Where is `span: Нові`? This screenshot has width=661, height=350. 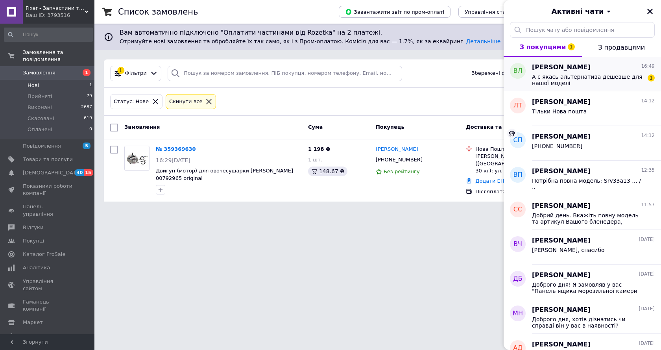
span: Нові is located at coordinates (33, 85).